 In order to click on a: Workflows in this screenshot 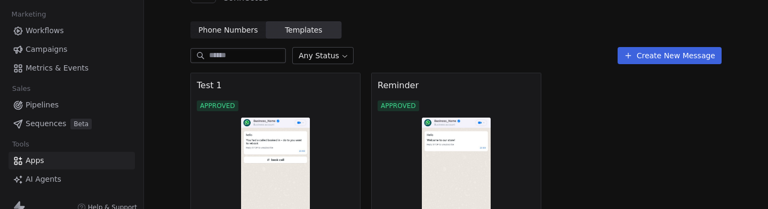, I will do `click(71, 30)`.